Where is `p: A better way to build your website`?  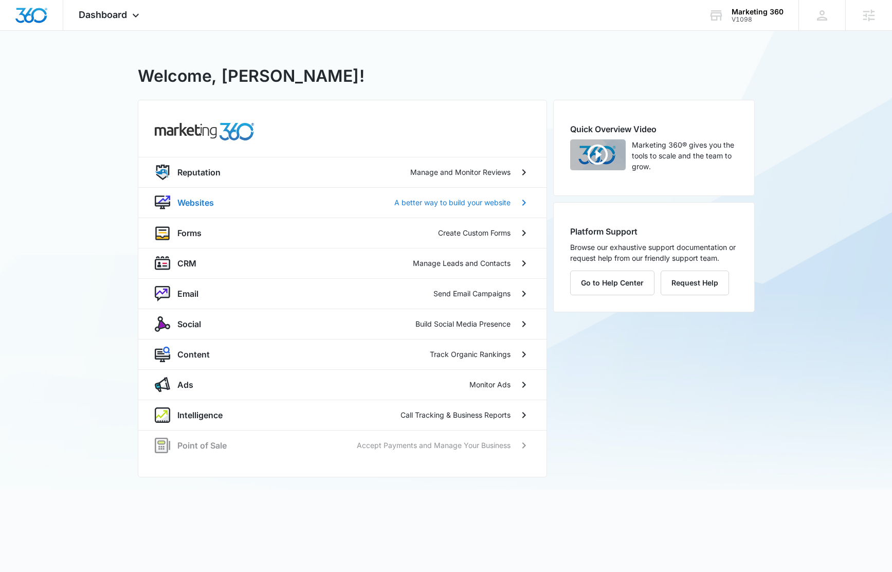
p: A better way to build your website is located at coordinates (452, 202).